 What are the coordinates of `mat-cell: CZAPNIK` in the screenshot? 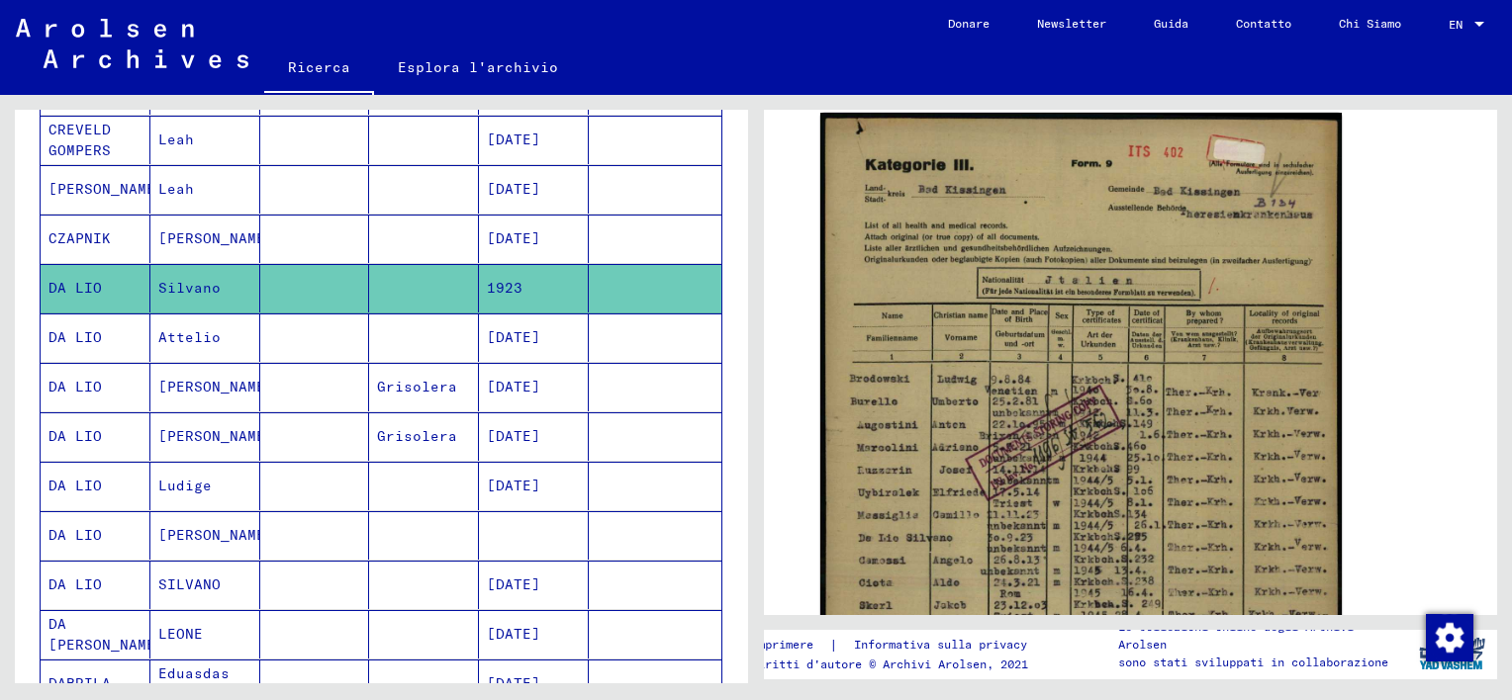 It's located at (95, 238).